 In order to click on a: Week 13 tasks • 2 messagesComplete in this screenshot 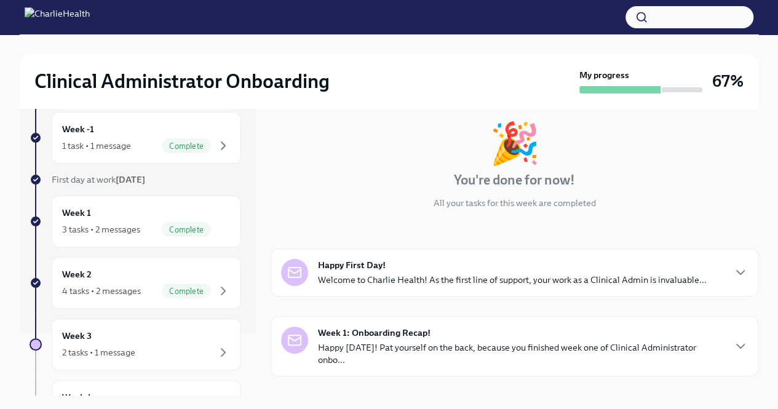, I will do `click(135, 222)`.